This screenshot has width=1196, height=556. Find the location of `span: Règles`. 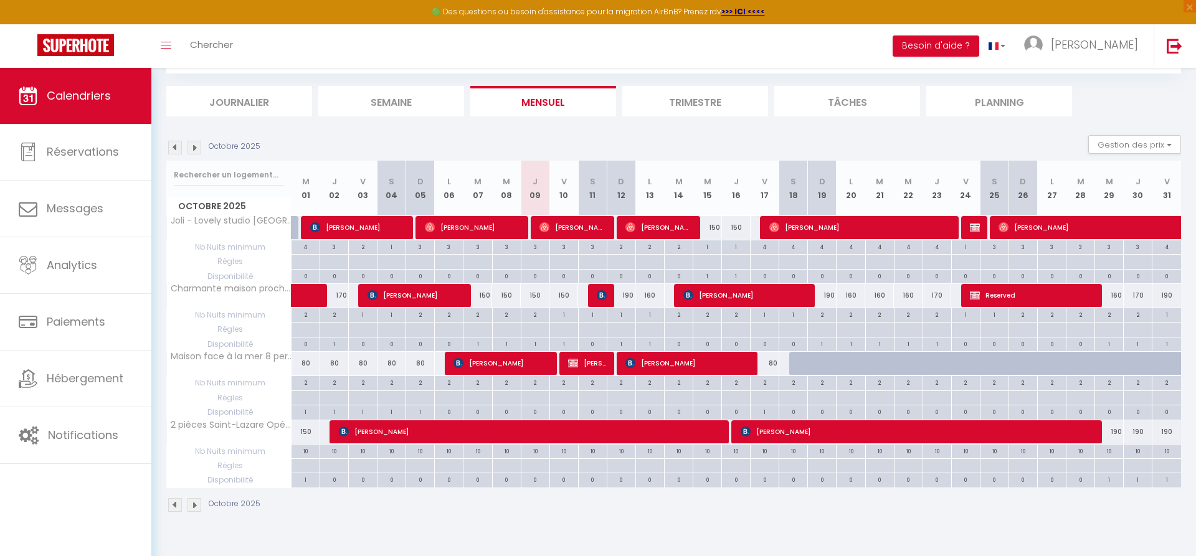

span: Règles is located at coordinates (229, 262).